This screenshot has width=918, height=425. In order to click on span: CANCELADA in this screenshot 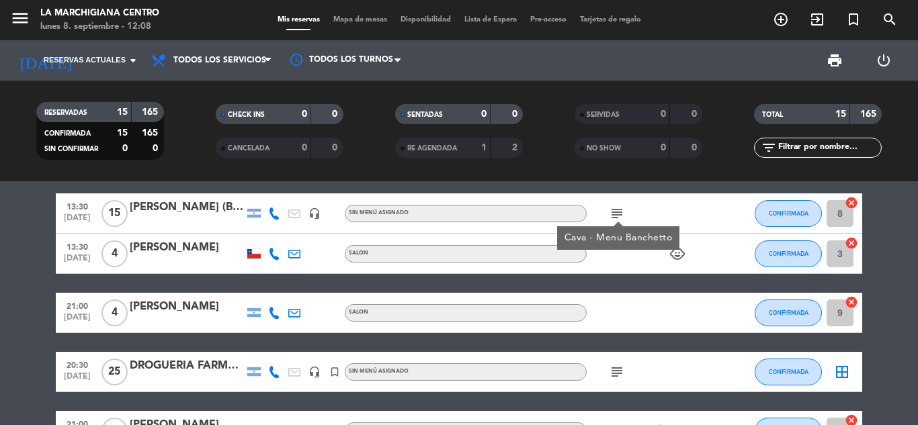, I will do `click(249, 148)`.